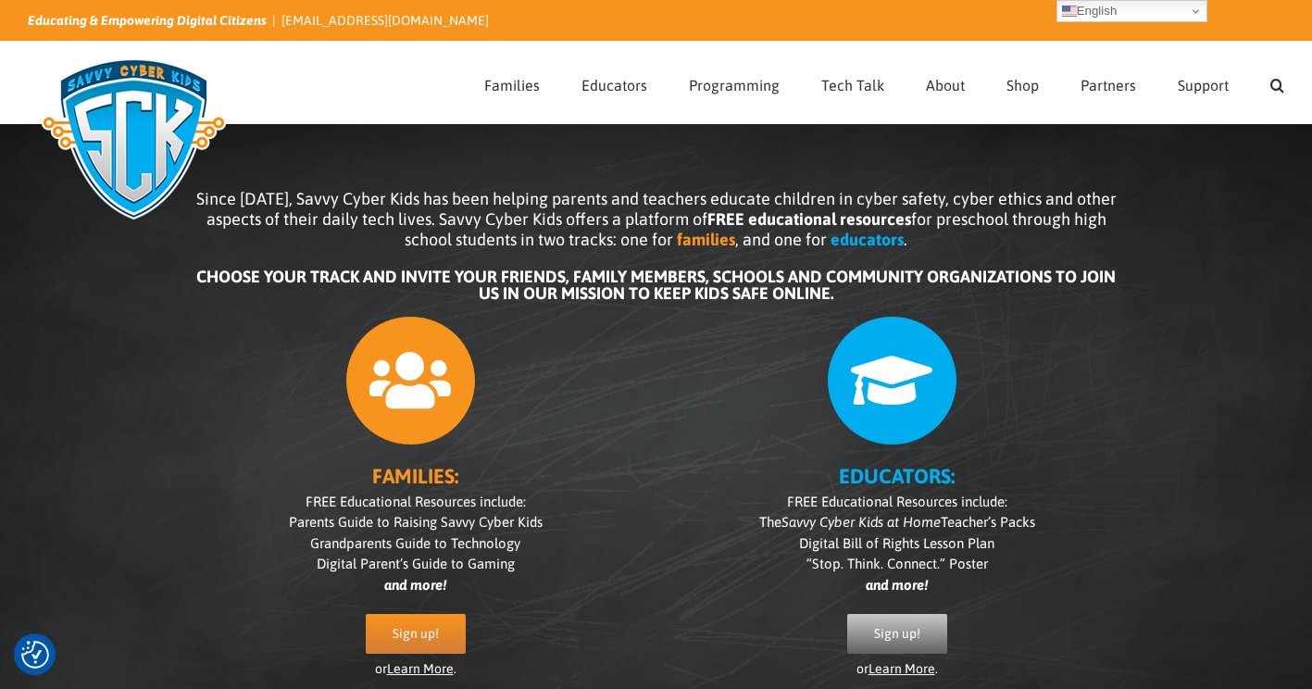 The height and width of the screenshot is (689, 1312). What do you see at coordinates (946, 82) in the screenshot?
I see `a: About` at bounding box center [946, 82].